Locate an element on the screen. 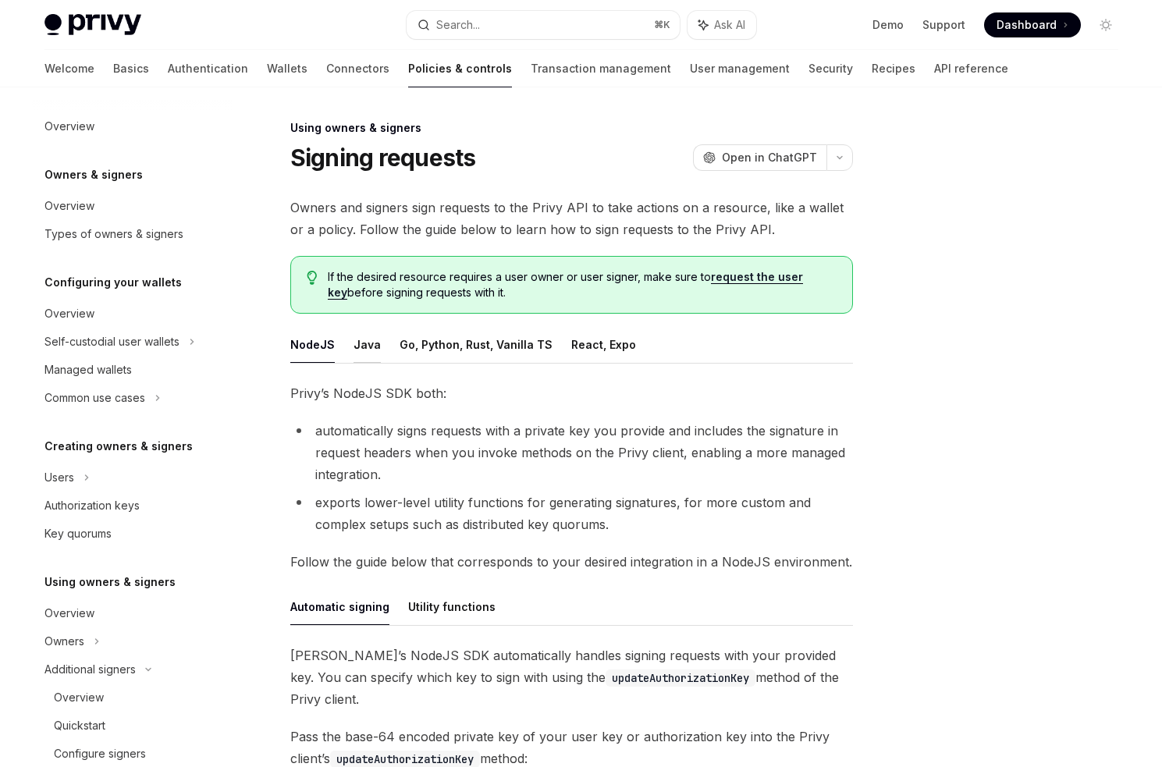 The height and width of the screenshot is (767, 1162). button: Ask AI is located at coordinates (722, 25).